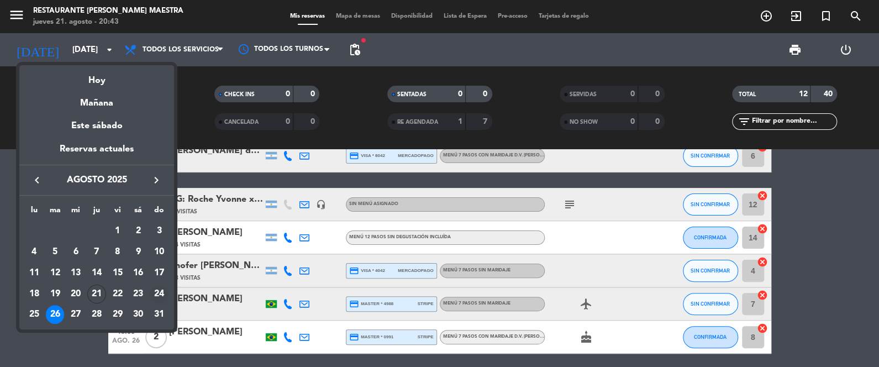 This screenshot has height=367, width=879. I want to click on td: 27 de agosto de 2025, so click(76, 314).